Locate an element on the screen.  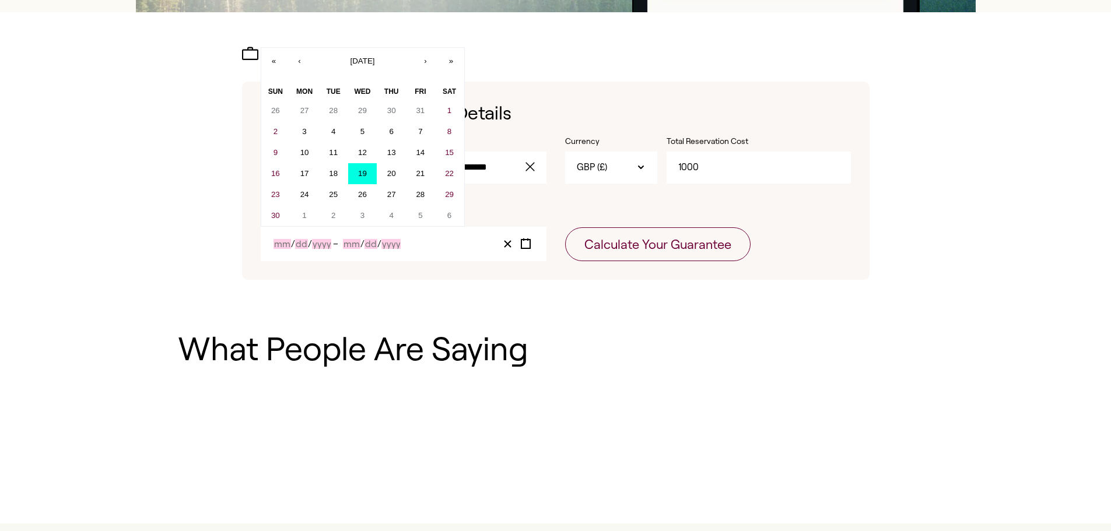
abbr: November 20, 2025 is located at coordinates (391, 173).